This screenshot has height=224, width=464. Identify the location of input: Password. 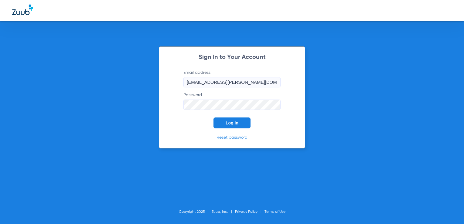
(232, 105).